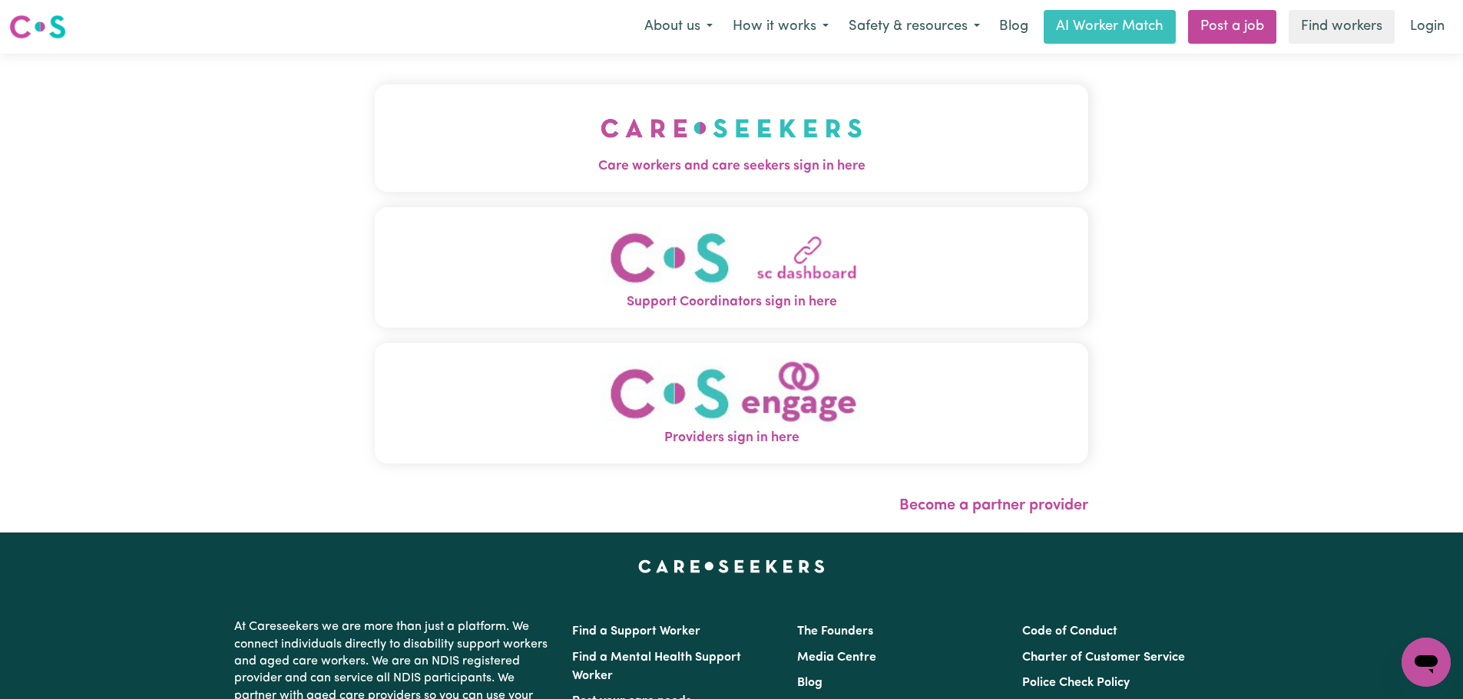  Describe the element at coordinates (993, 506) in the screenshot. I see `a: Become a partner provider` at that location.